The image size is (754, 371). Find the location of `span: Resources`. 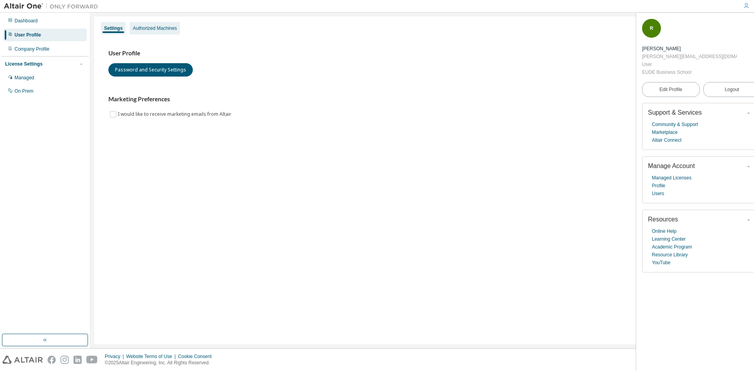

span: Resources is located at coordinates (663, 219).